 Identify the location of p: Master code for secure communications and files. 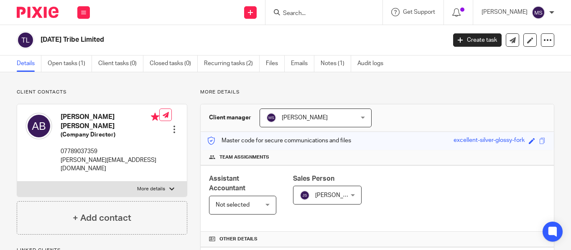
(279, 141).